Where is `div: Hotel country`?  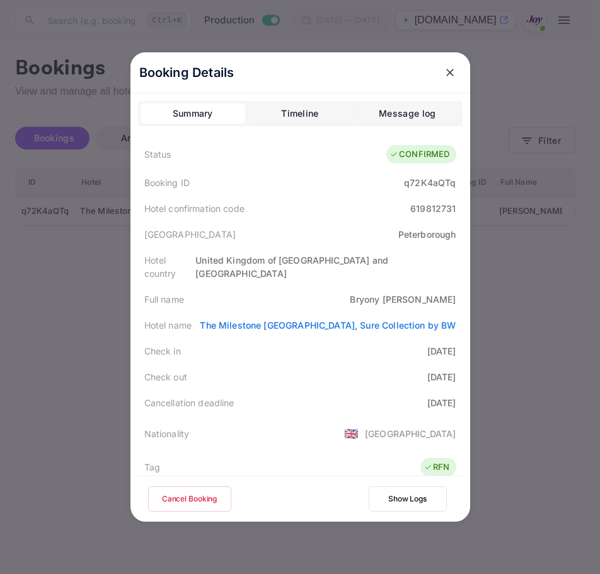
div: Hotel country is located at coordinates (170, 267).